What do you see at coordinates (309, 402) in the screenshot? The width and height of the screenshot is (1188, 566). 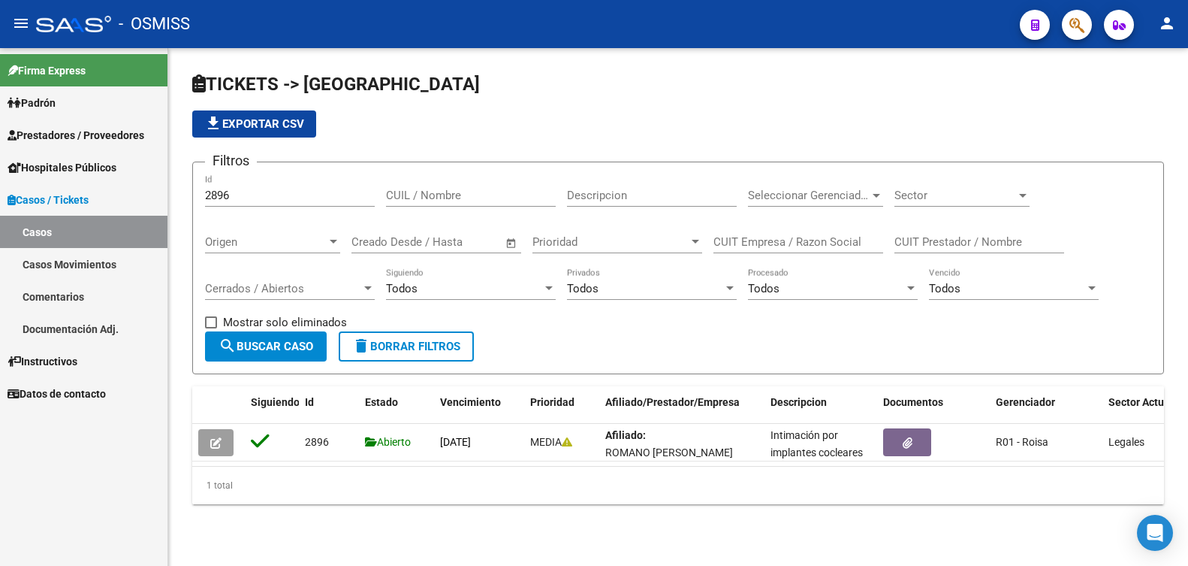 I see `span: Id` at bounding box center [309, 402].